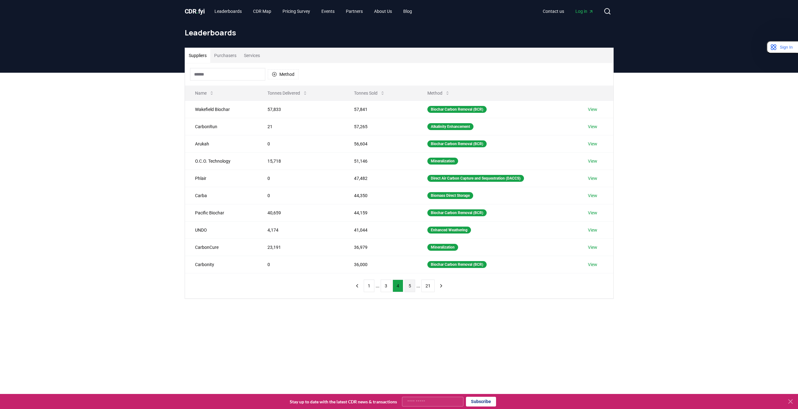  What do you see at coordinates (354, 11) in the screenshot?
I see `a: Partners` at bounding box center [354, 11].